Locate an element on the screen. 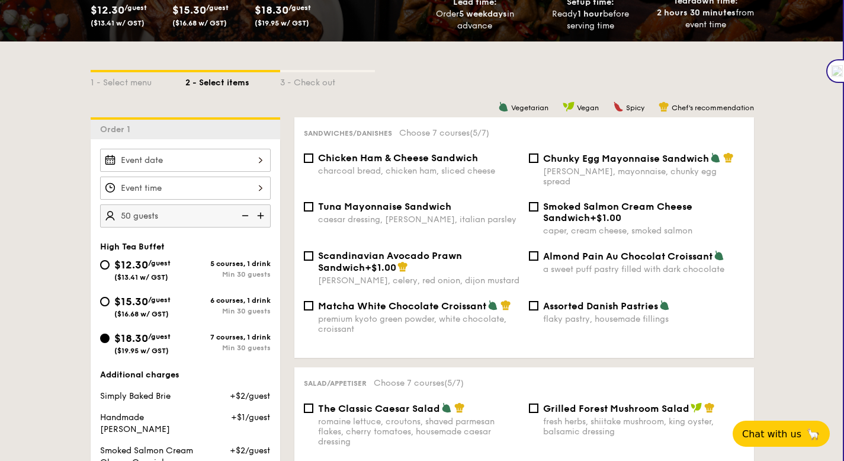 This screenshot has height=461, width=844. span: Scandinavian Avocado Prawn Sandwich is located at coordinates (390, 261).